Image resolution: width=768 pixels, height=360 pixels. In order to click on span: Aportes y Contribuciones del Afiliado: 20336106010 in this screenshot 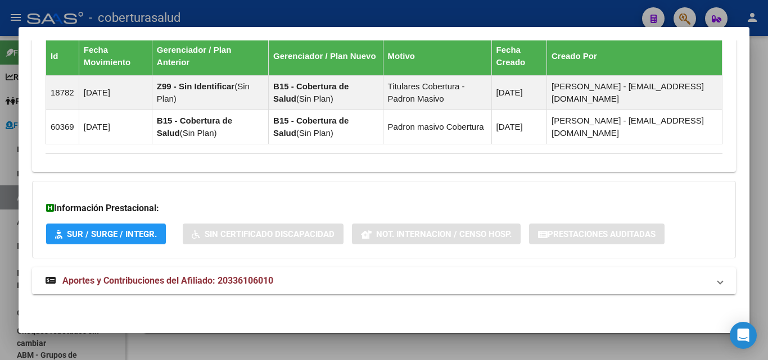, I will do `click(167, 280)`.